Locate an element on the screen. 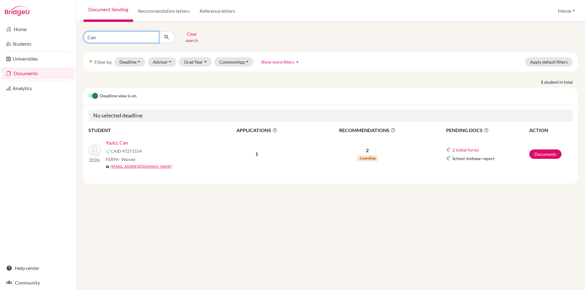 Image resolution: width=585 pixels, height=290 pixels. span: CAID 47271554 is located at coordinates (126, 151).